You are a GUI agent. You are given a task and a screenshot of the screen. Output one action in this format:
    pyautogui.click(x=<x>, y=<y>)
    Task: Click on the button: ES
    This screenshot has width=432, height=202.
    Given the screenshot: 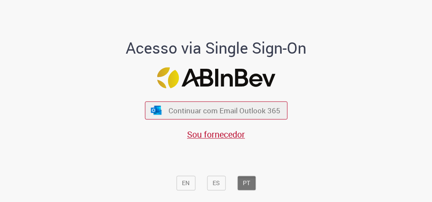 What is the action you would take?
    pyautogui.click(x=216, y=183)
    